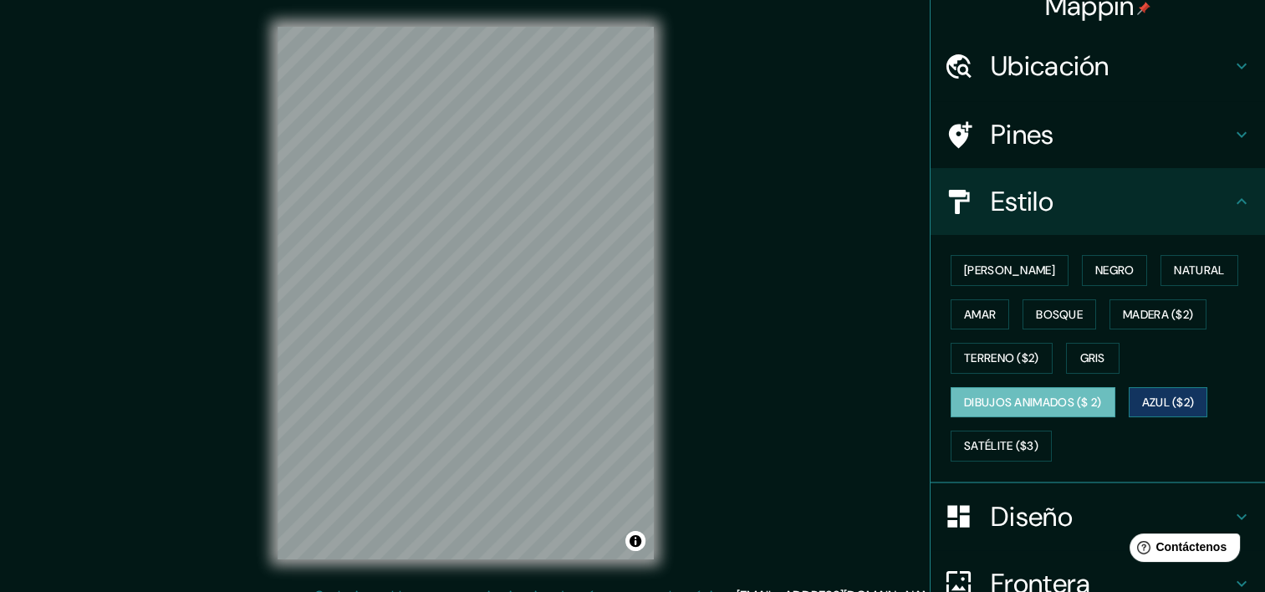 The width and height of the screenshot is (1265, 592). Describe the element at coordinates (1002, 358) in the screenshot. I see `button: Terreno ($2)` at that location.